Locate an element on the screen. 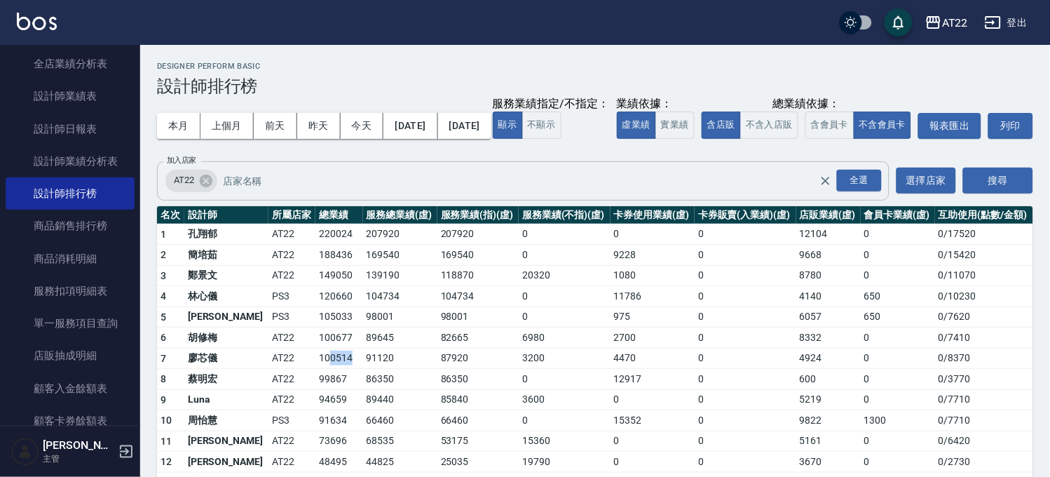 This screenshot has width=1050, height=477. span: 6 is located at coordinates (163, 337).